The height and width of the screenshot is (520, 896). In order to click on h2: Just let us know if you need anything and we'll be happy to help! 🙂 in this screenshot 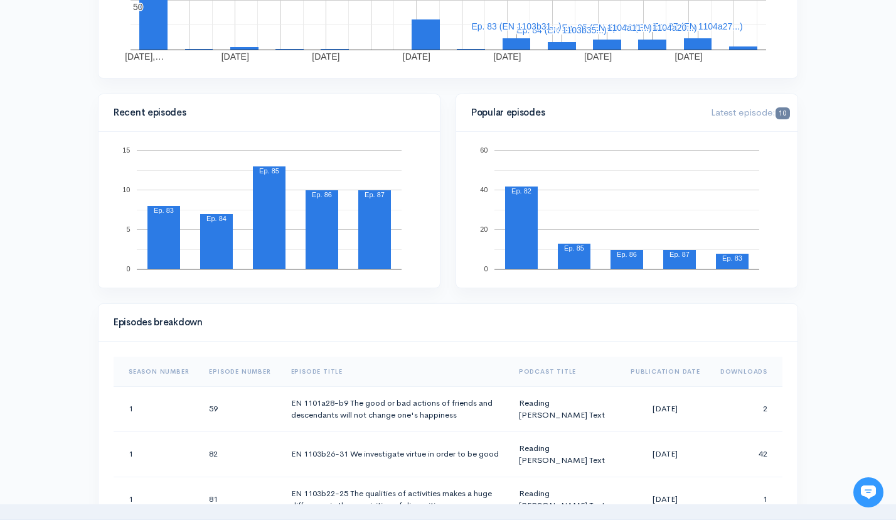, I will do `click(126, 114)`.